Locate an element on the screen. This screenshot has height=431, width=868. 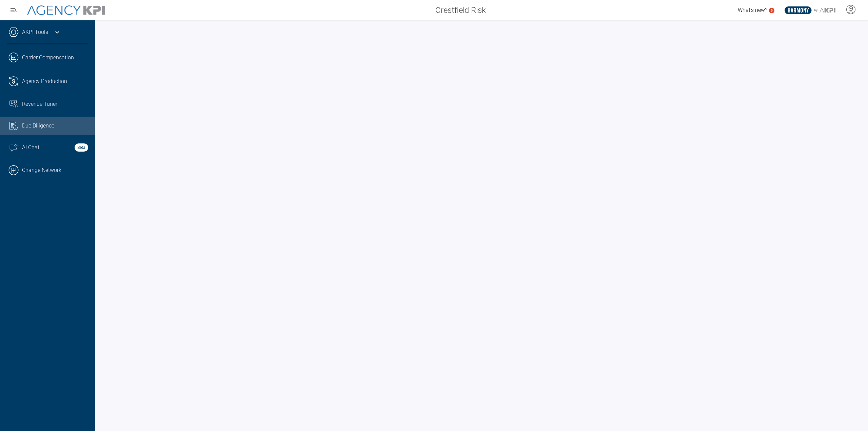
span: Agency Production is located at coordinates (44, 81).